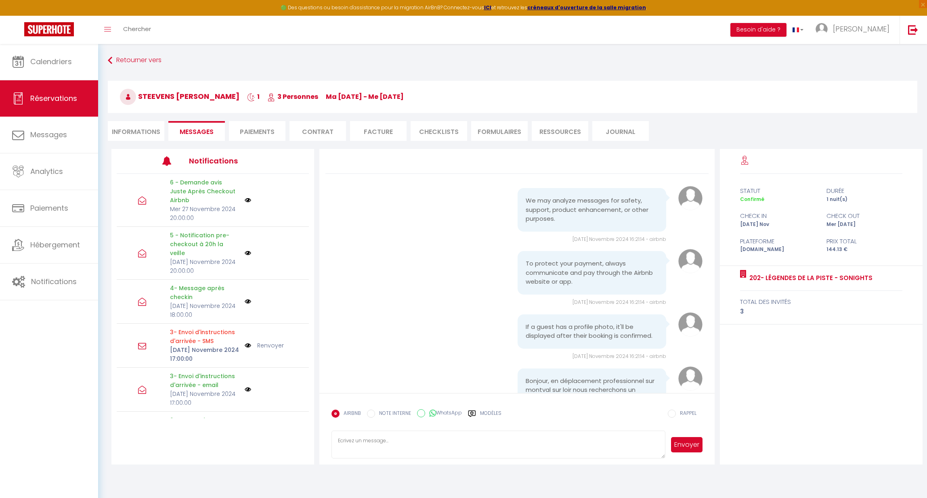 Image resolution: width=927 pixels, height=498 pixels. What do you see at coordinates (137, 29) in the screenshot?
I see `span: Chercher` at bounding box center [137, 29].